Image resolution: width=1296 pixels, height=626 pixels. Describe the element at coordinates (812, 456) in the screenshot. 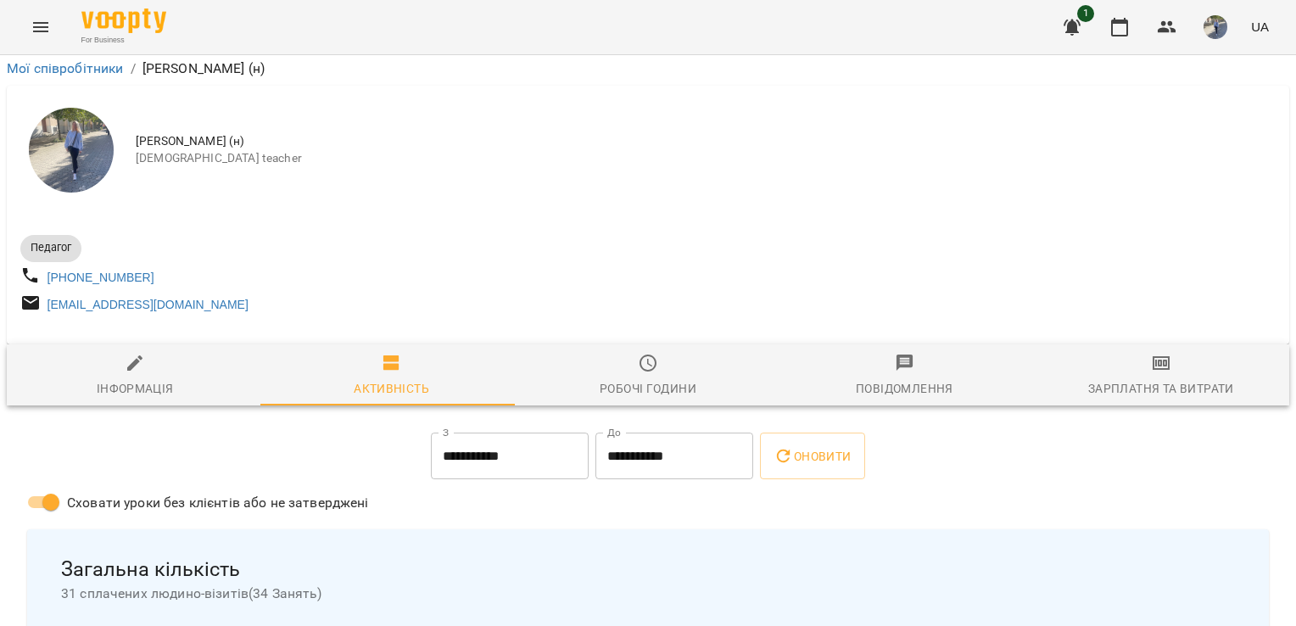

I see `span: Оновити` at that location.